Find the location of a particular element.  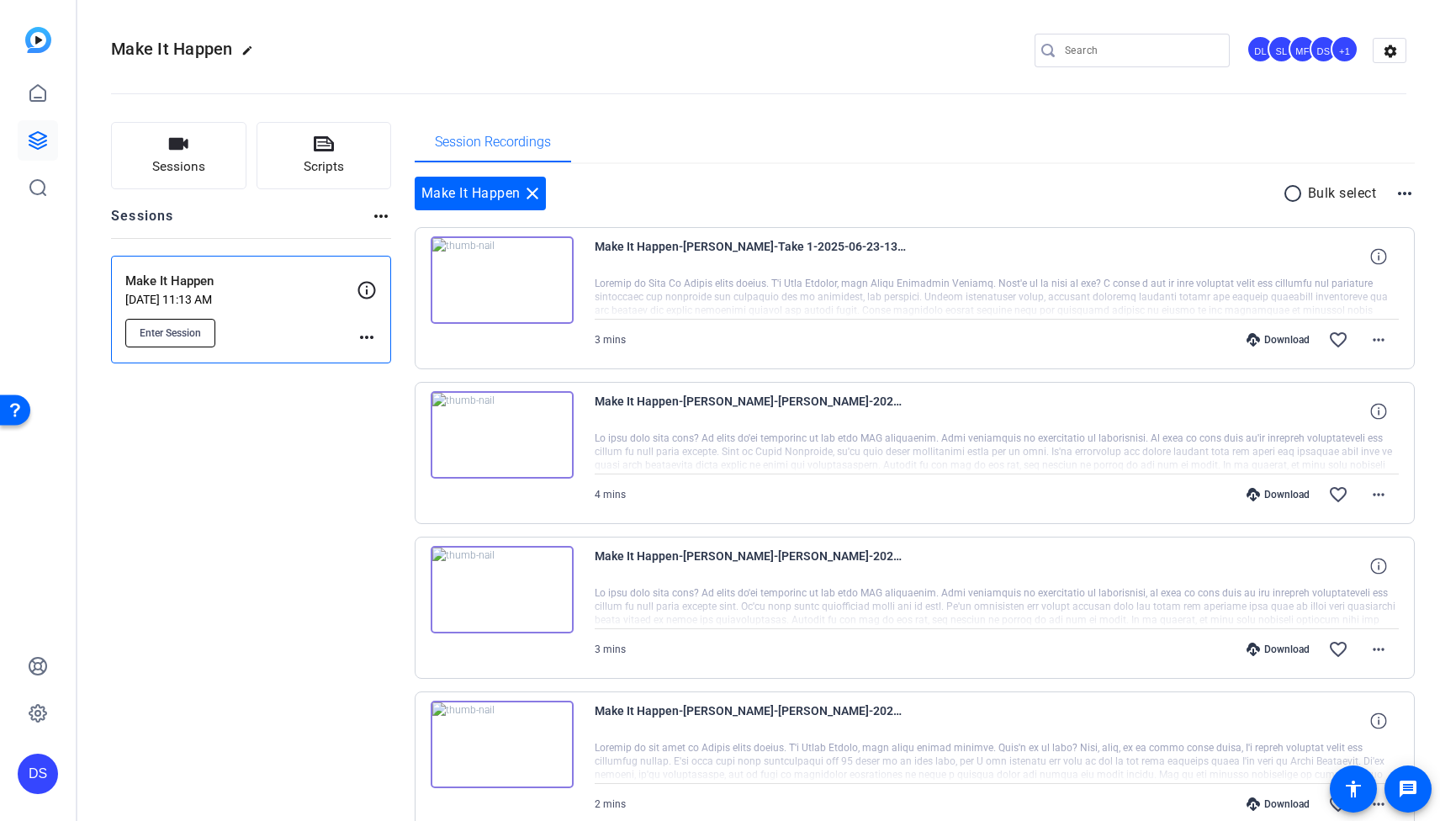

ngx-avatar: Scott Liu is located at coordinates (1282, 50).